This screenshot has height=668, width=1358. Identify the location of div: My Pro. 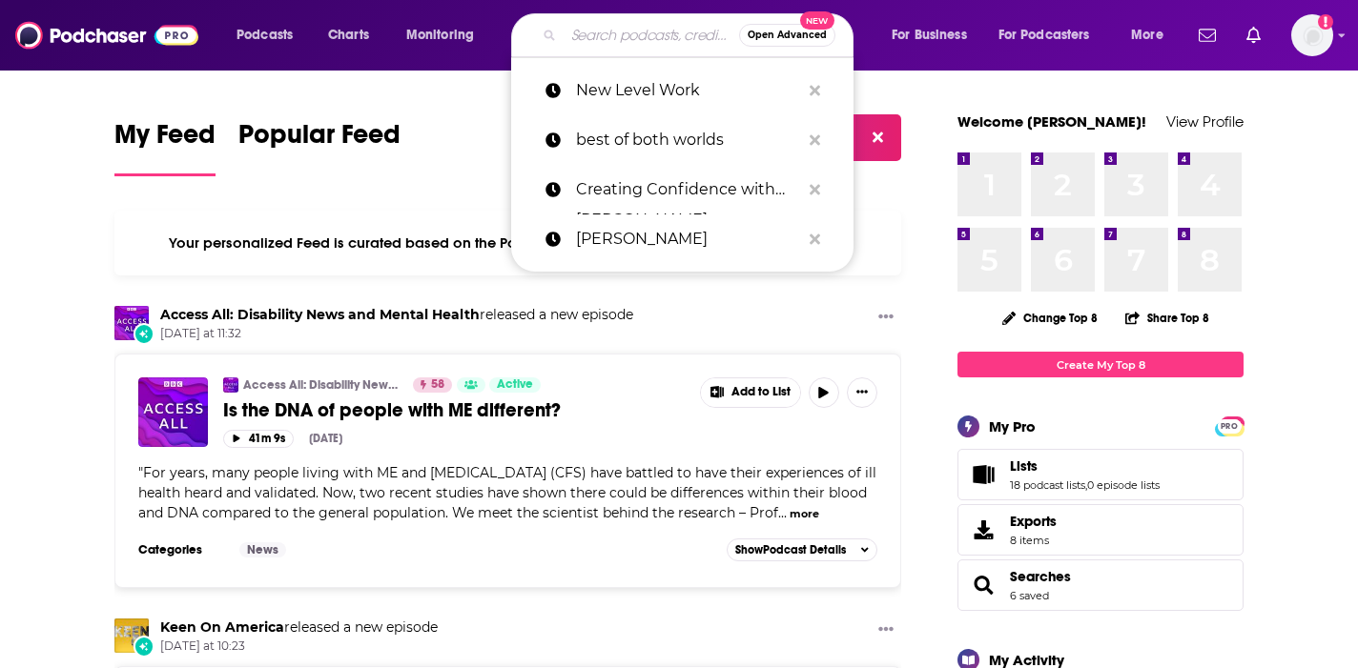
(1012, 426).